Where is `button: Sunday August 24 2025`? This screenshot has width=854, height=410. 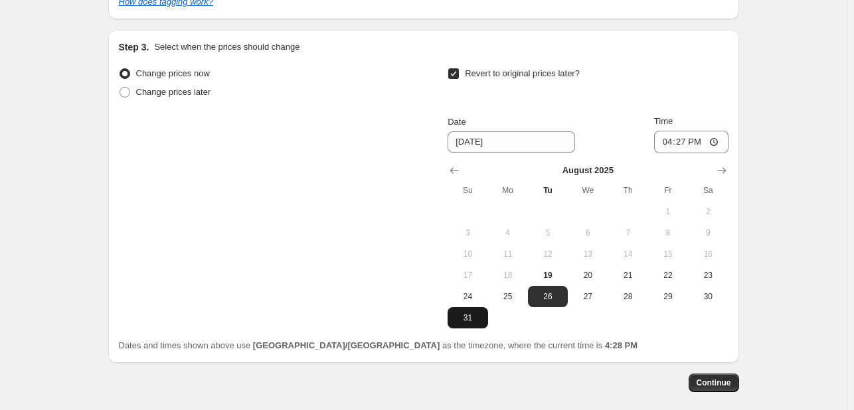
button: Sunday August 24 2025 is located at coordinates (467, 297).